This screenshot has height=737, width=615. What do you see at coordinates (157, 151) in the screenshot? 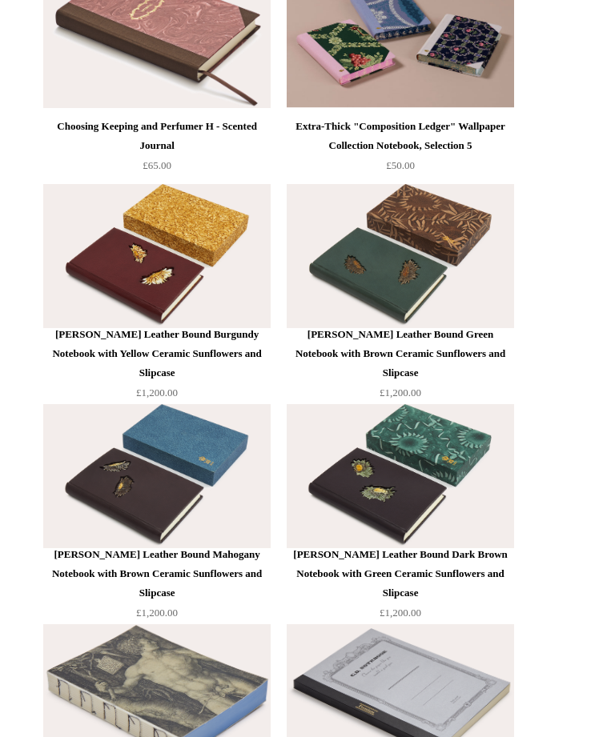
I see `a: Choosing Keeping and Perfumer H - Scented Journal £65.00` at bounding box center [157, 151].